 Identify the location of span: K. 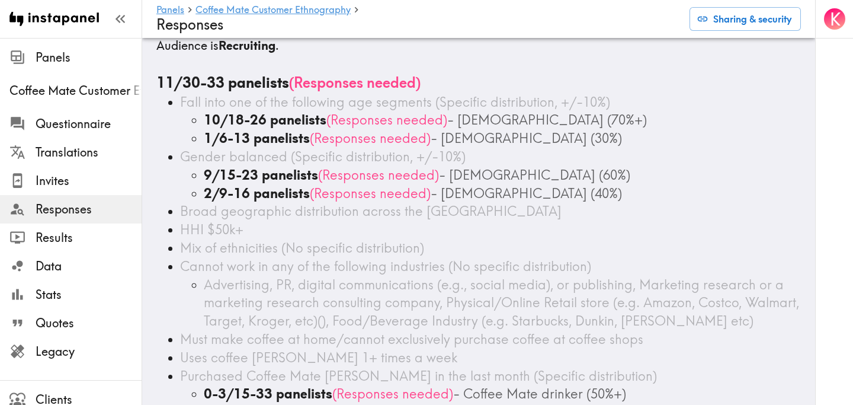
(836, 19).